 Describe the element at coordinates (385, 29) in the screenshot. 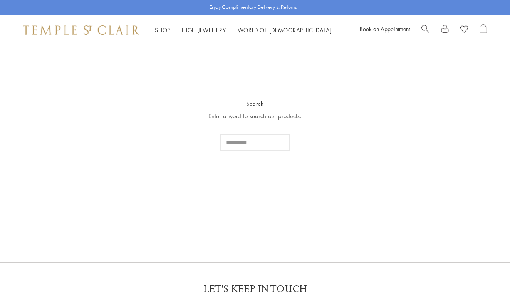

I see `a: Book an Appointment` at that location.